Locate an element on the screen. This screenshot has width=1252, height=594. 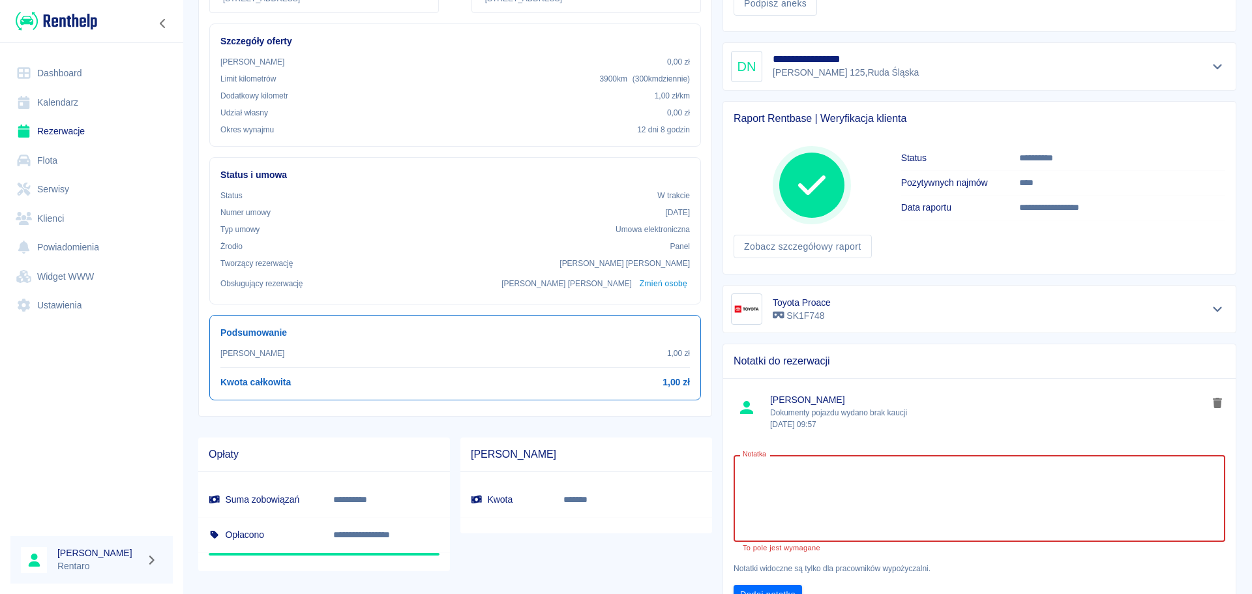
span: Opłaty is located at coordinates (324, 455).